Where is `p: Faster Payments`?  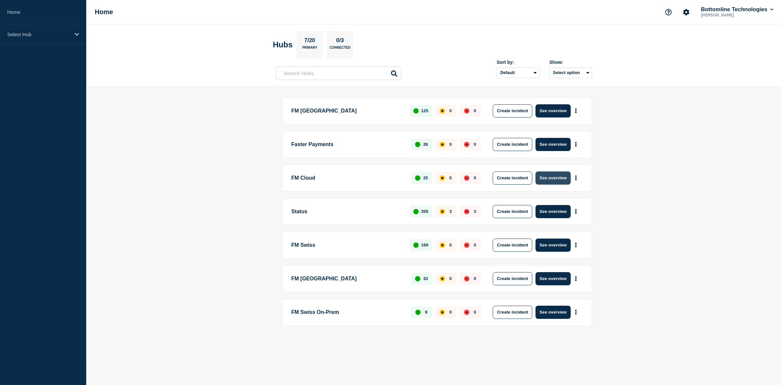
p: Faster Payments is located at coordinates (347, 145).